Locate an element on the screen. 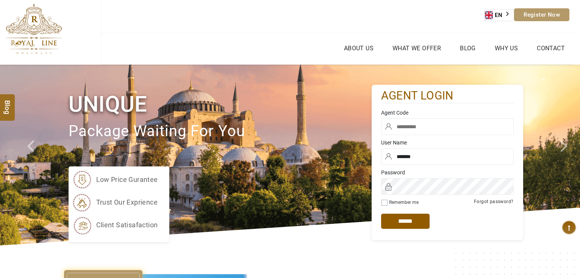 This screenshot has height=278, width=580. label: Remember me is located at coordinates (404, 203).